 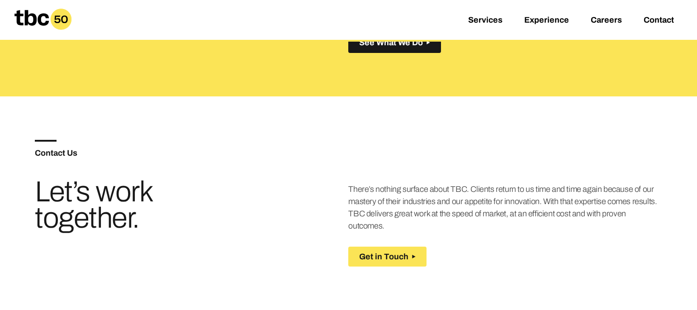 What do you see at coordinates (395, 43) in the screenshot?
I see `button: See What We Do` at bounding box center [395, 43].